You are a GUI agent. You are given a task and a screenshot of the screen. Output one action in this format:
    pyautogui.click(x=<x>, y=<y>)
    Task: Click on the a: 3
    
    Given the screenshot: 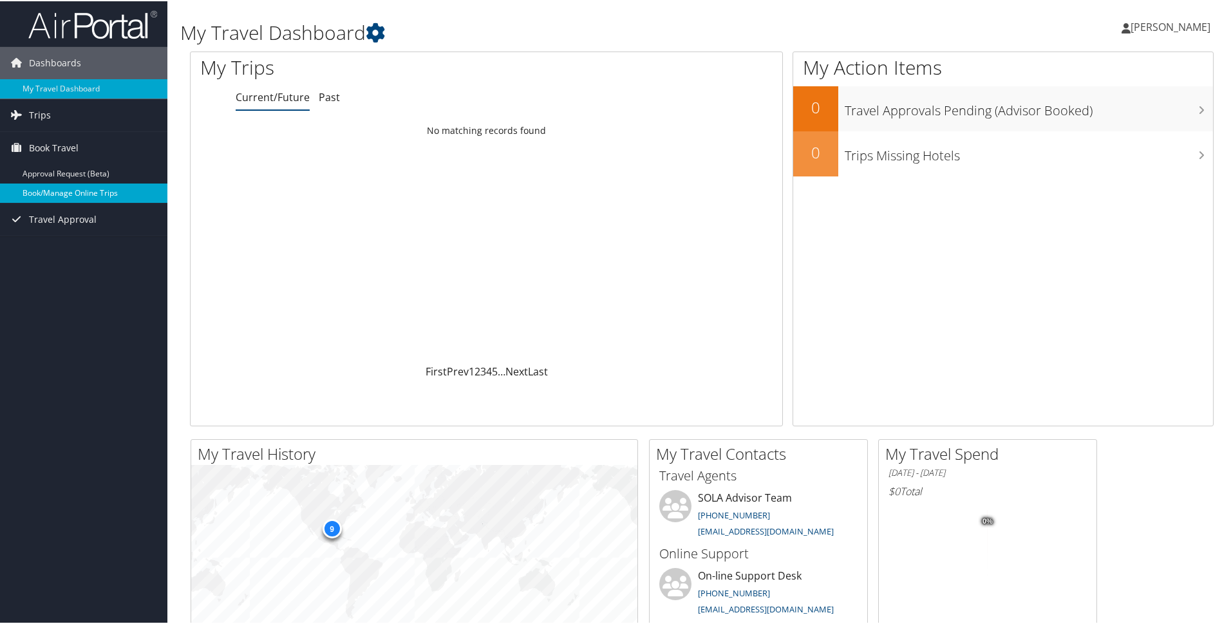 What is the action you would take?
    pyautogui.click(x=483, y=370)
    